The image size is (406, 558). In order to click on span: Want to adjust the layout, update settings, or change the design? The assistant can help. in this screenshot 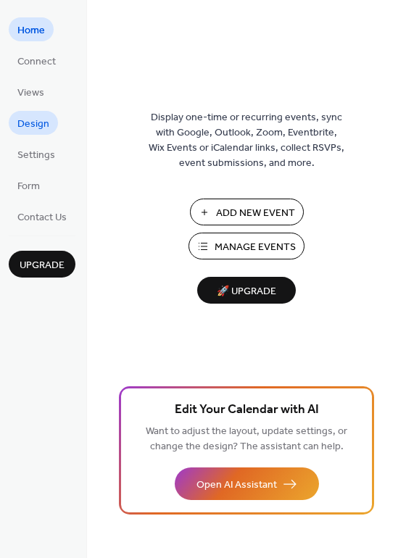, I will do `click(246, 439)`.